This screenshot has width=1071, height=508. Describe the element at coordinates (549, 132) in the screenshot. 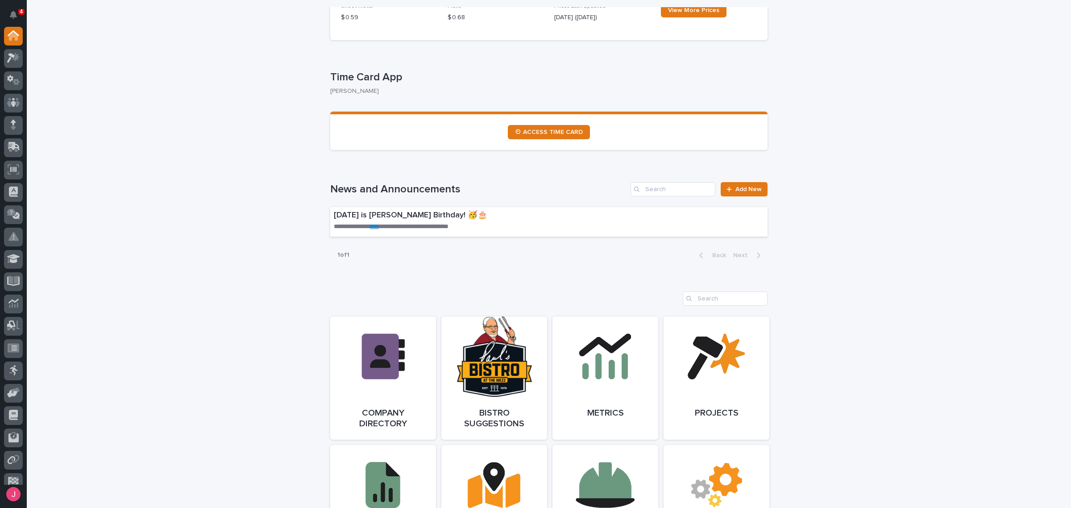

I see `span: ⏲ ACCESS TIME CARD` at that location.